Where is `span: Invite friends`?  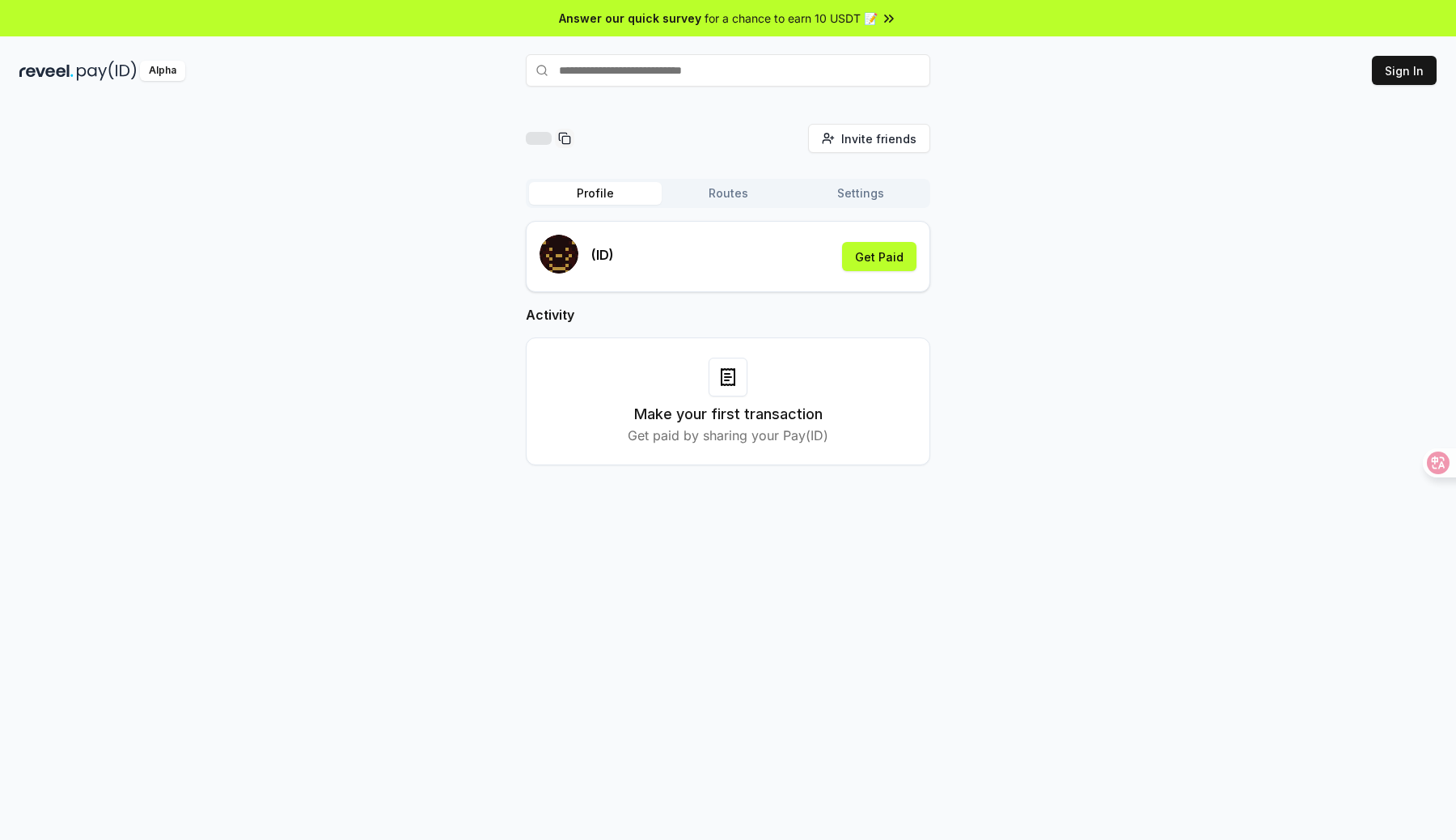
span: Invite friends is located at coordinates (879, 138).